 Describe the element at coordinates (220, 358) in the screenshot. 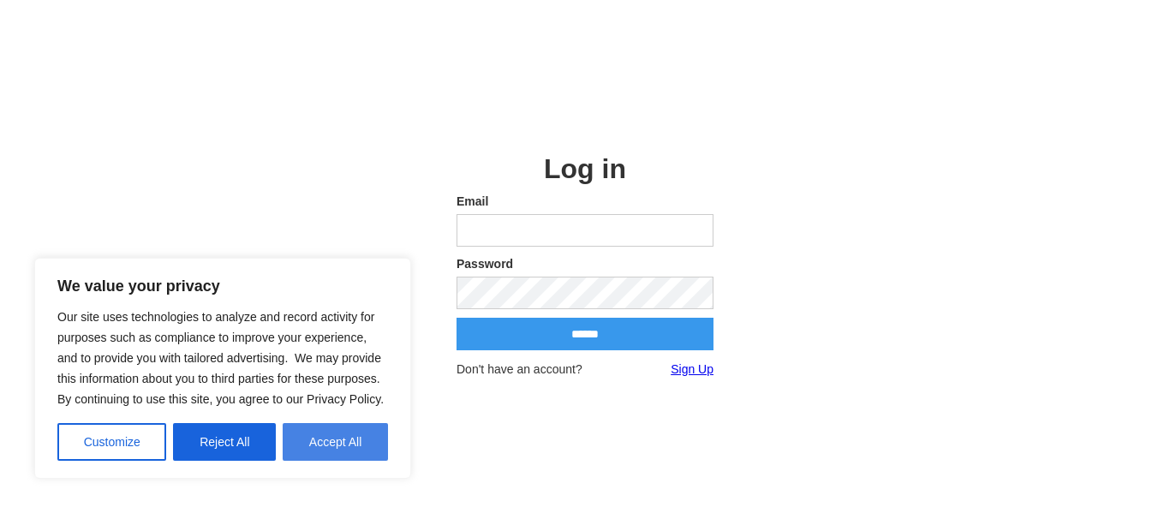

I see `span: Our site uses technologies to analyze and record activity for purposes such as compliance to impr...` at that location.